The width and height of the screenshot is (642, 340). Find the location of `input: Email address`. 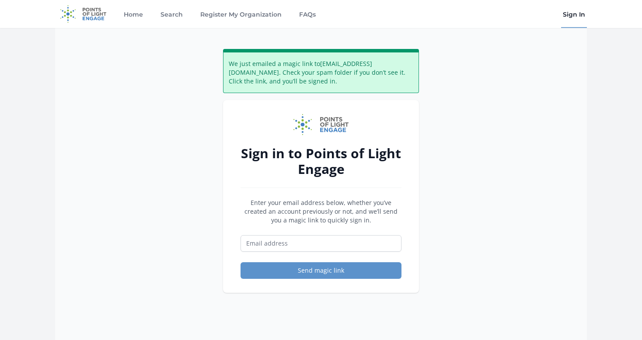

input: Email address is located at coordinates (321, 243).